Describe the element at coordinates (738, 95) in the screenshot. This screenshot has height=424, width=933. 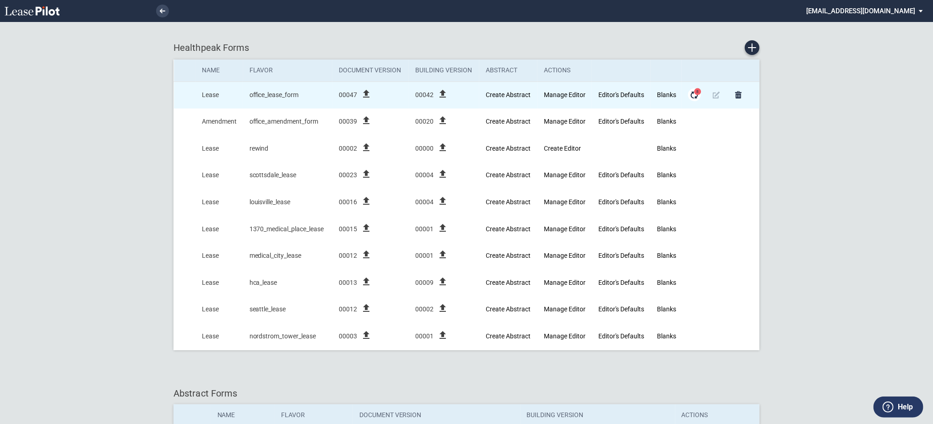
I see `a: Delete Form` at that location.